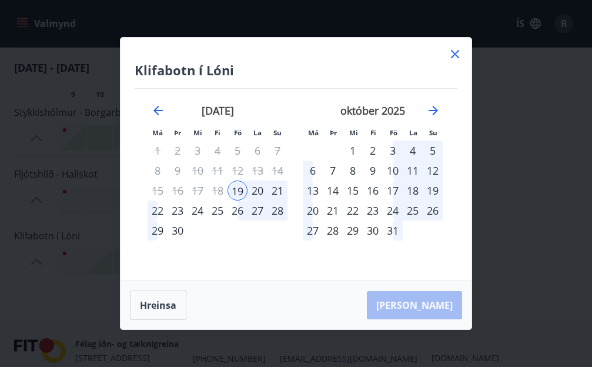 The image size is (592, 367). I want to click on td: Choose miðvikudagur, 22. október 2025 as your check-out date. It’s available., so click(353, 210).